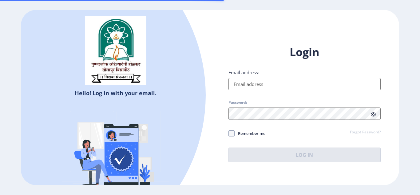 Image resolution: width=420 pixels, height=195 pixels. Describe the element at coordinates (365, 132) in the screenshot. I see `a: Forgot Password?` at that location.